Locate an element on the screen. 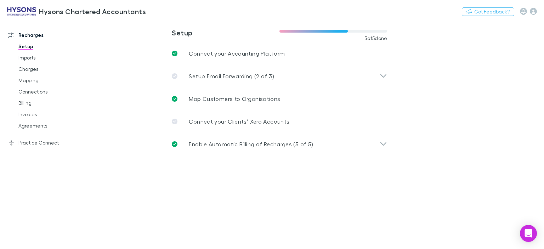 The width and height of the screenshot is (544, 249). a: Imports is located at coordinates (52, 58).